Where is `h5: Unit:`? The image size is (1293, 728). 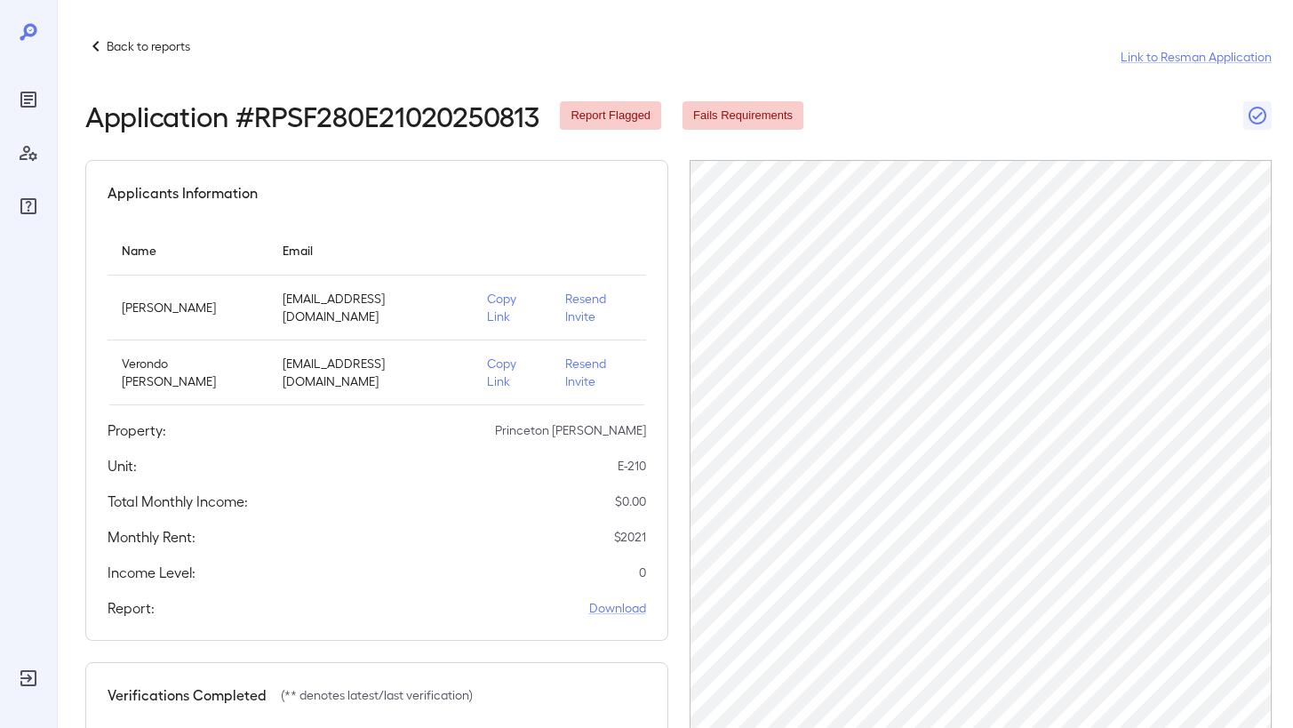
h5: Unit: is located at coordinates (122, 466).